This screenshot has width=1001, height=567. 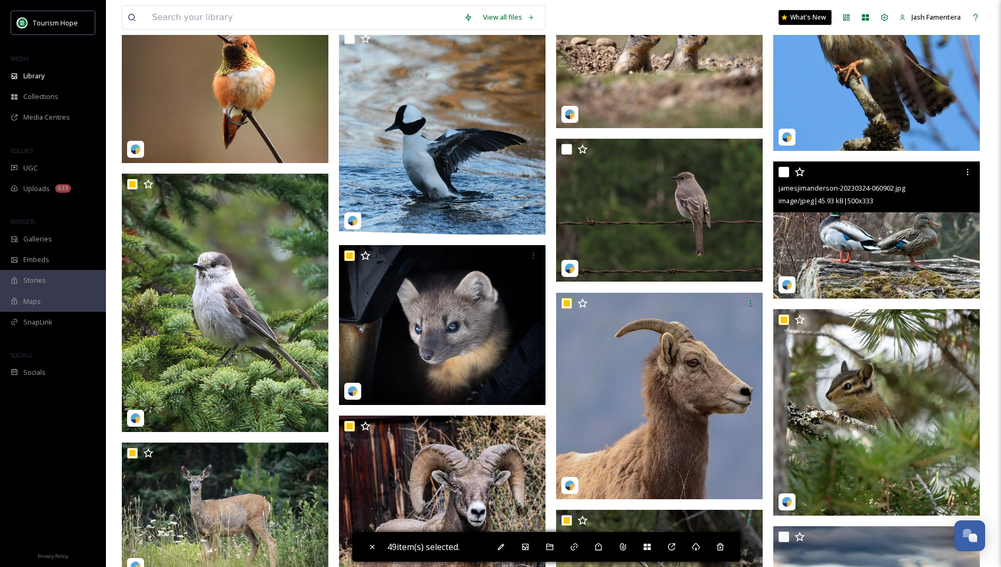 What do you see at coordinates (22, 23) in the screenshot?
I see `img: logo.png` at bounding box center [22, 23].